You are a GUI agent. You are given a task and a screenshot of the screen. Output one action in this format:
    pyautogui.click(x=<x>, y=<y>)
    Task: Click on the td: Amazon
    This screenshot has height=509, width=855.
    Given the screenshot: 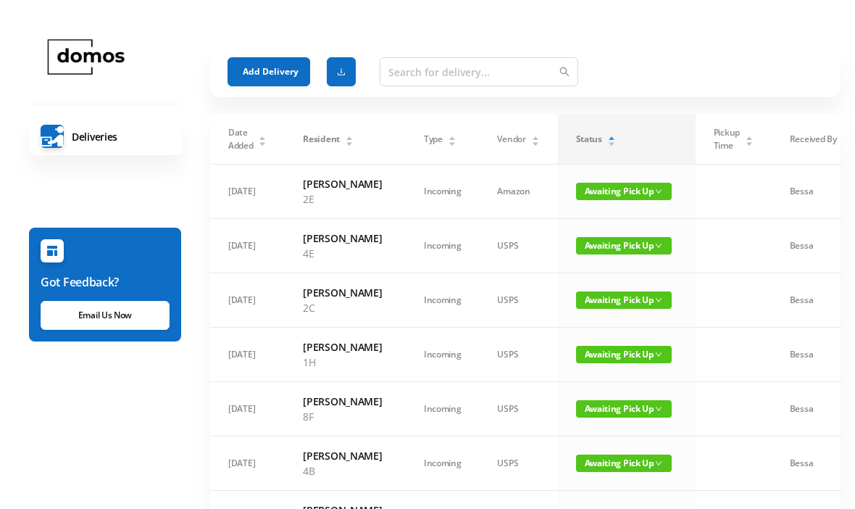 What is the action you would take?
    pyautogui.click(x=518, y=191)
    